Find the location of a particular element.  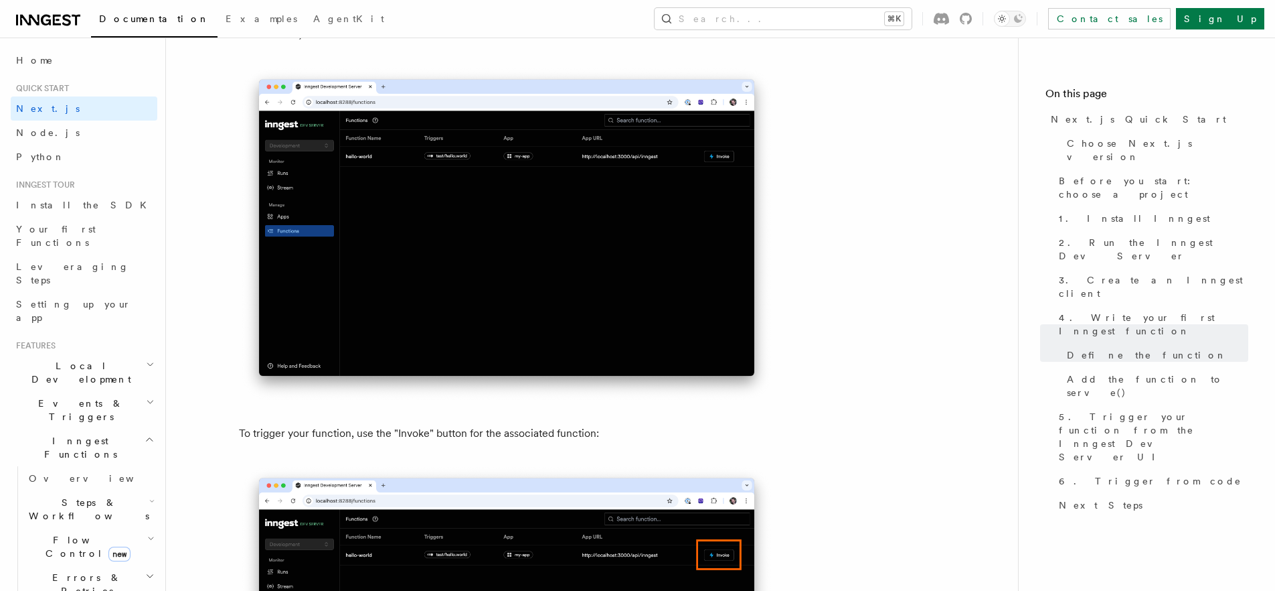

a: Before you start: choose a project is located at coordinates (1151, 187).